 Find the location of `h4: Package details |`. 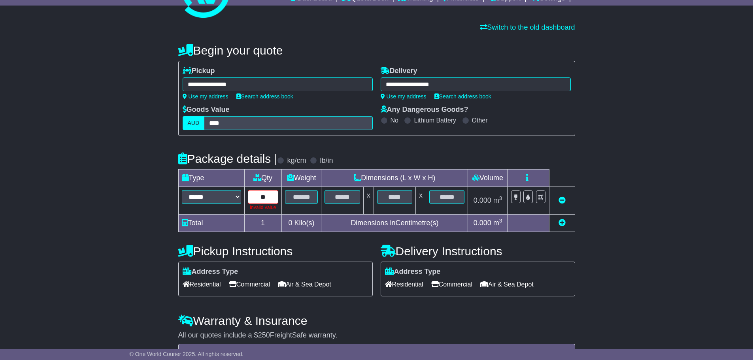

h4: Package details | is located at coordinates (228, 159).